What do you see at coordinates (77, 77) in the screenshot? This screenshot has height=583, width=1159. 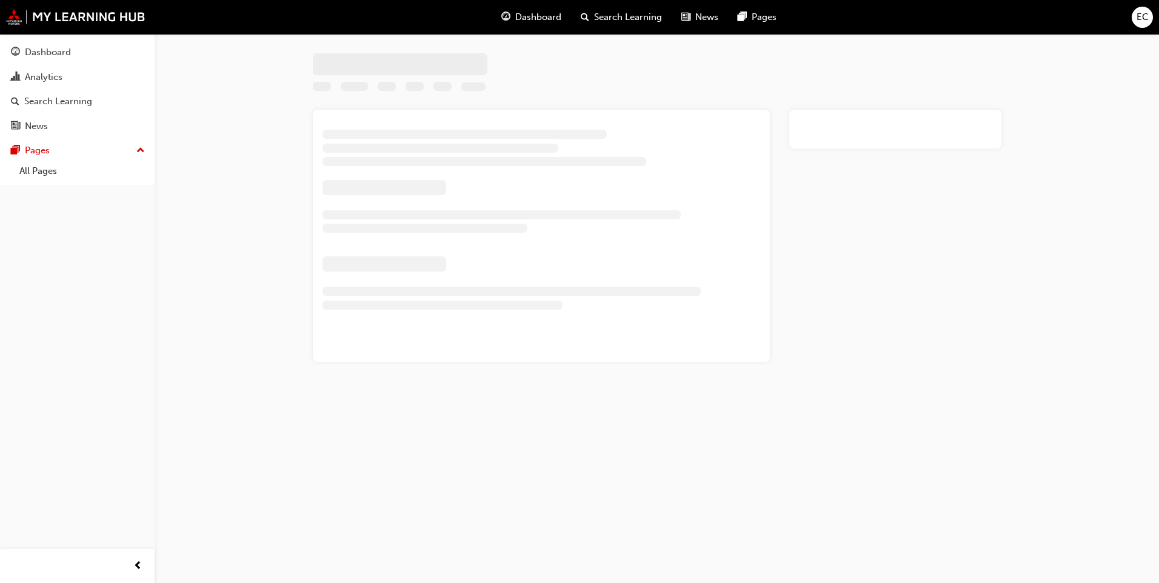 I see `a: Analytics` at bounding box center [77, 77].